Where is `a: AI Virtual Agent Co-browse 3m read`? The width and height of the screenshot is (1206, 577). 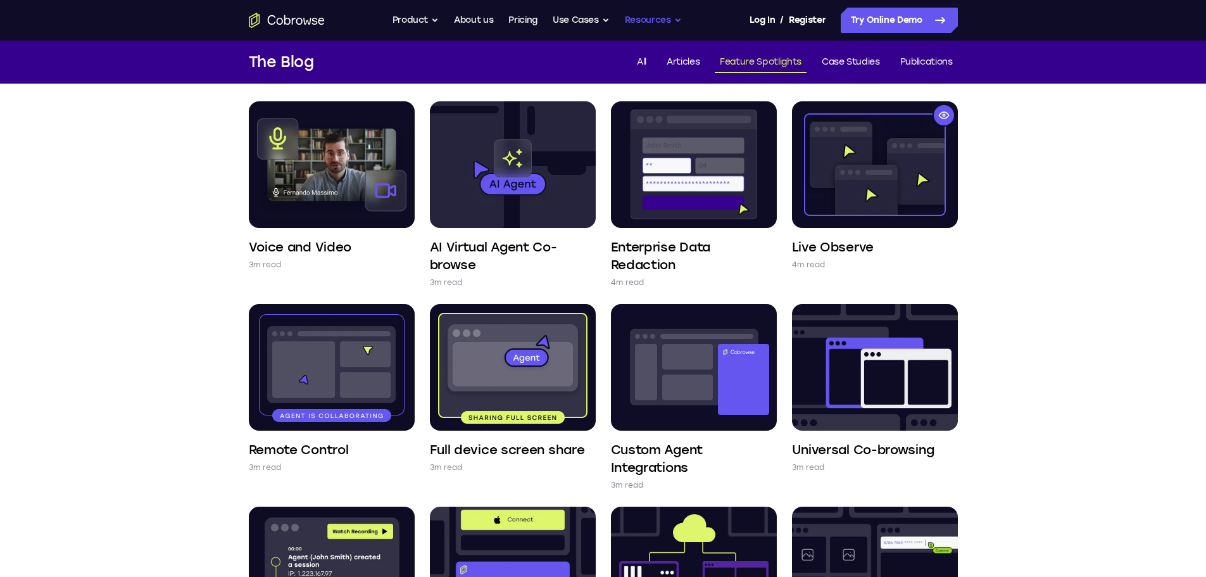 a: AI Virtual Agent Co-browse 3m read is located at coordinates (513, 195).